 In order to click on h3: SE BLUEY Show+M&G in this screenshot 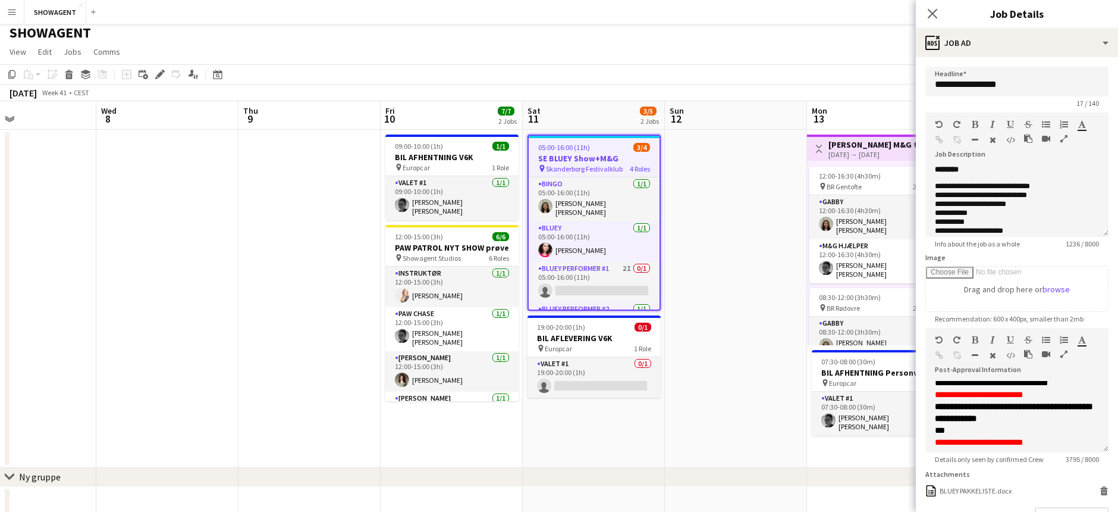, I will do `click(594, 158)`.